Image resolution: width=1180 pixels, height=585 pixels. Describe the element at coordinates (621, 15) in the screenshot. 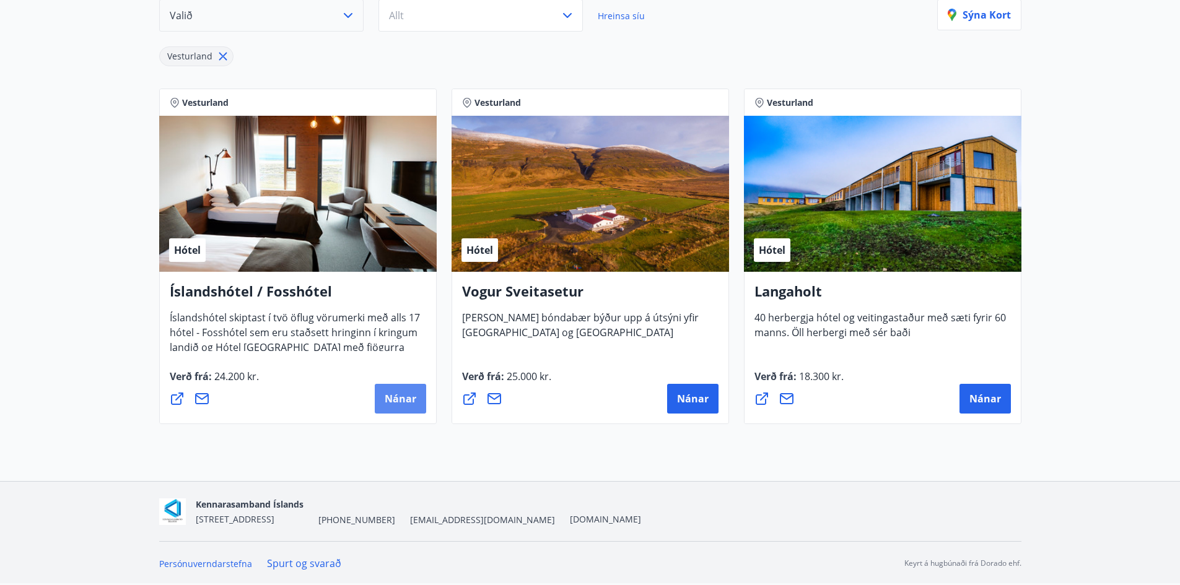

I see `span: Hreinsa síu` at that location.